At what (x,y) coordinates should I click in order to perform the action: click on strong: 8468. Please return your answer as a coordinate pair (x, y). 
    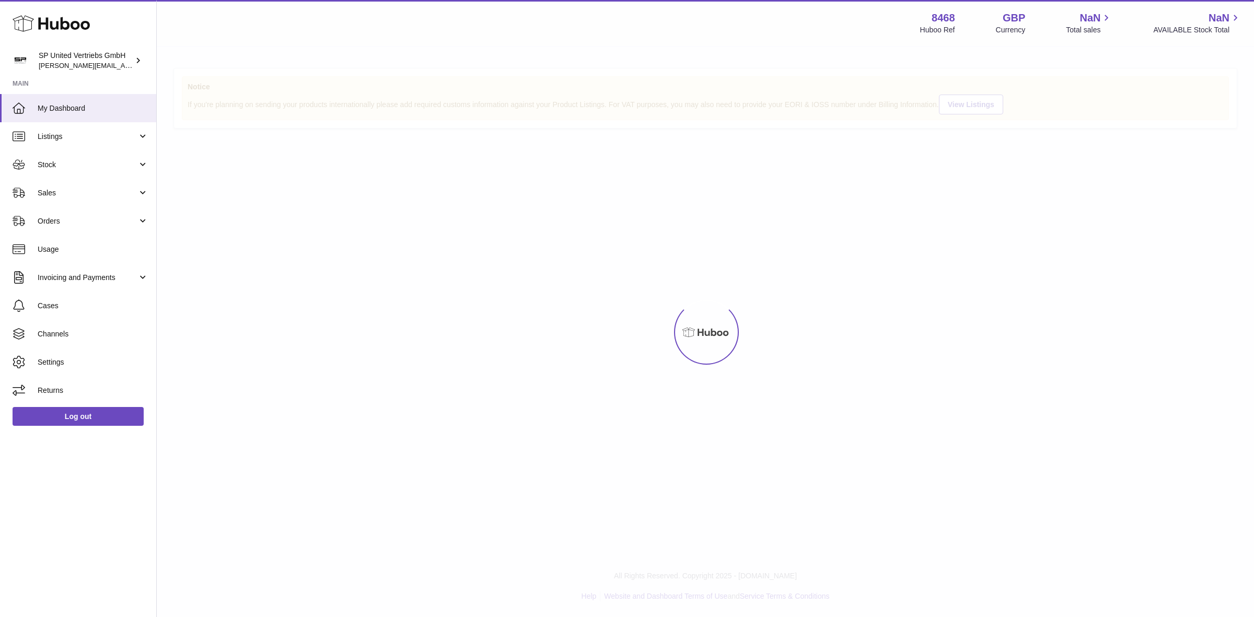
    Looking at the image, I should click on (943, 18).